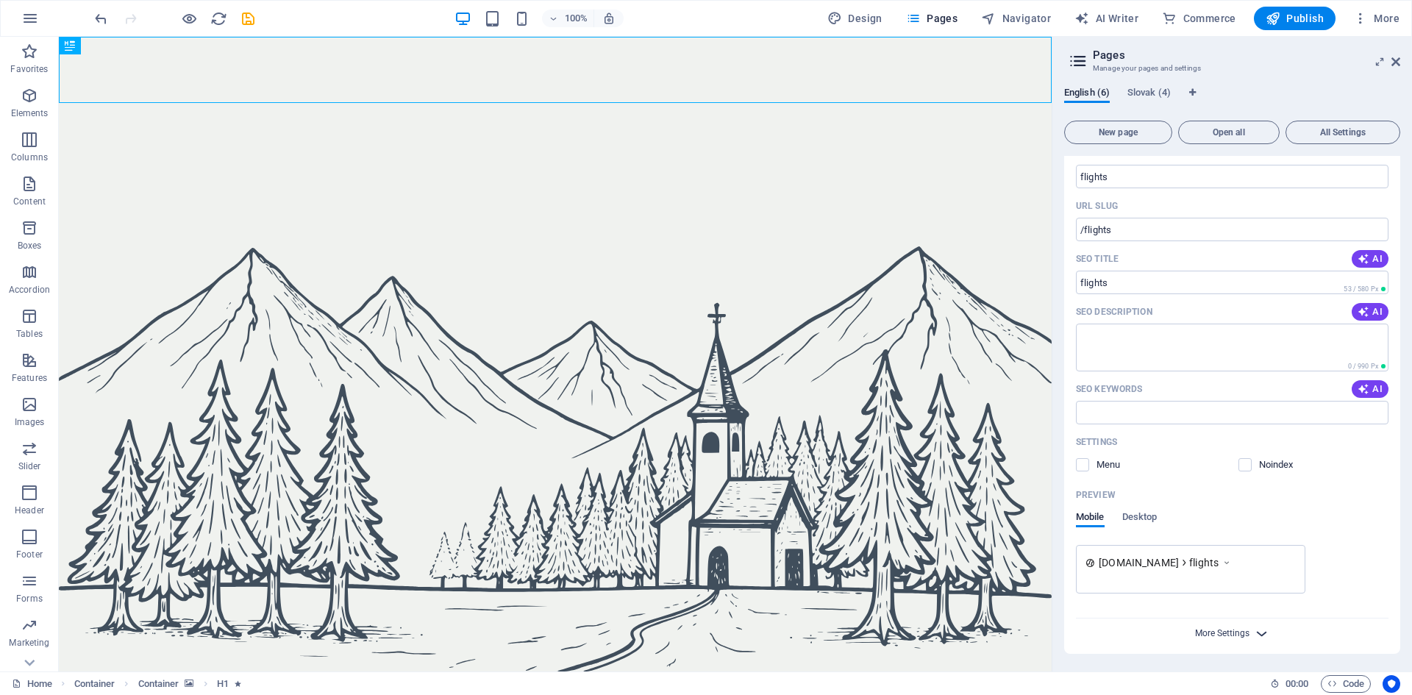 This screenshot has height=695, width=1412. I want to click on button: Click here to leave preview mode and continue editing, so click(189, 18).